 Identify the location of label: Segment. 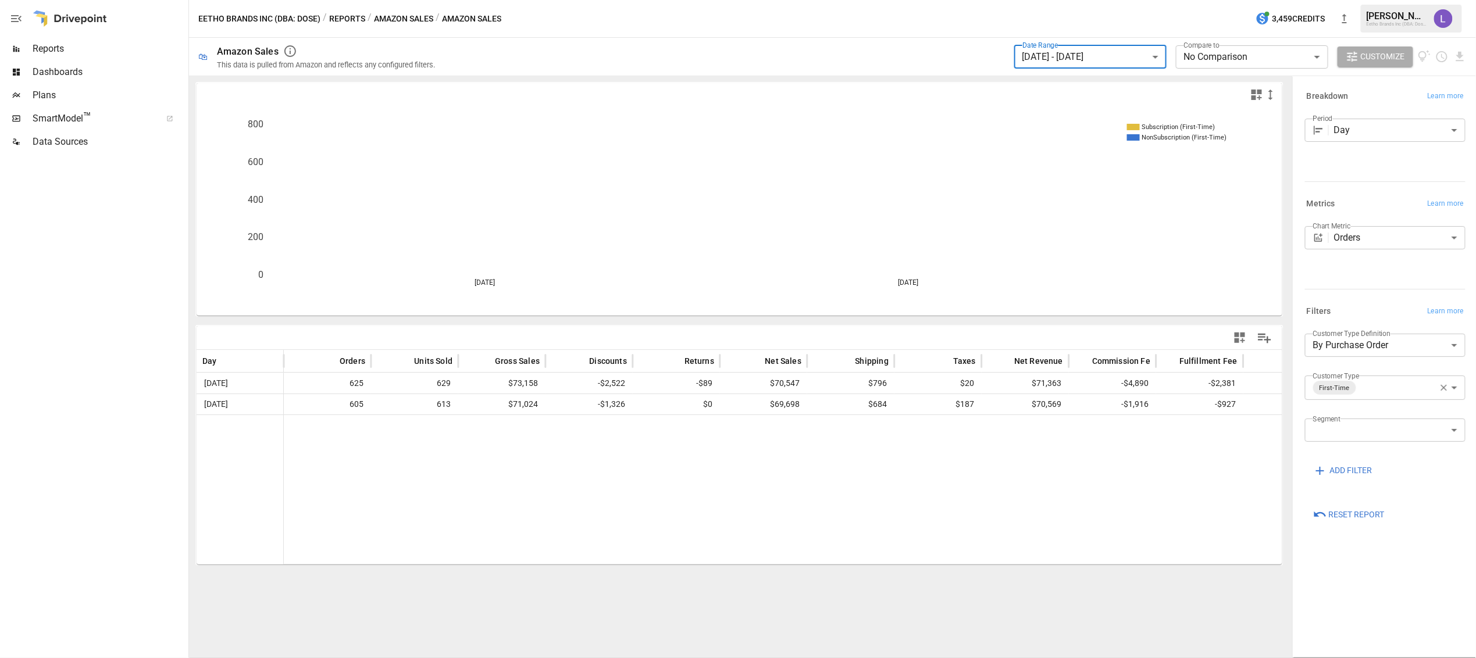
(1326, 419).